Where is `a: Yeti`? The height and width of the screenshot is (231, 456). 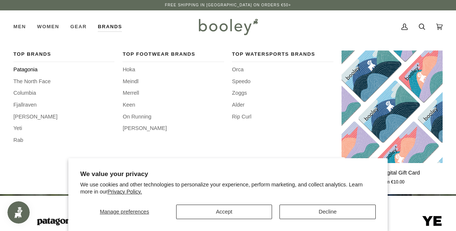 a: Yeti is located at coordinates (64, 128).